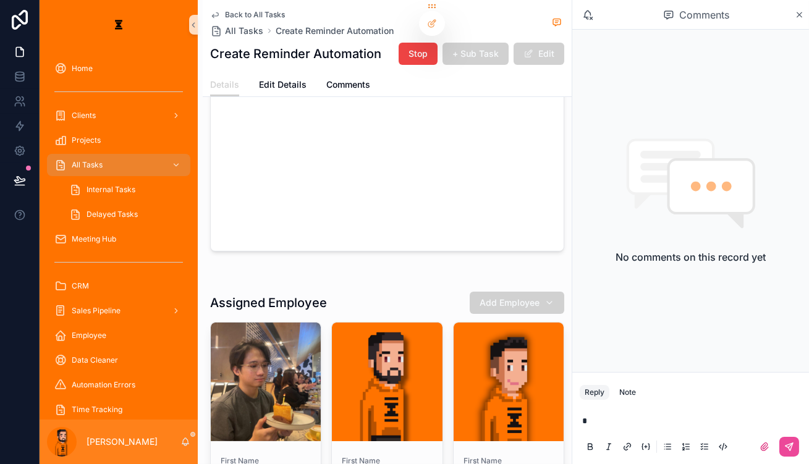 The width and height of the screenshot is (809, 464). I want to click on a: Home, so click(119, 69).